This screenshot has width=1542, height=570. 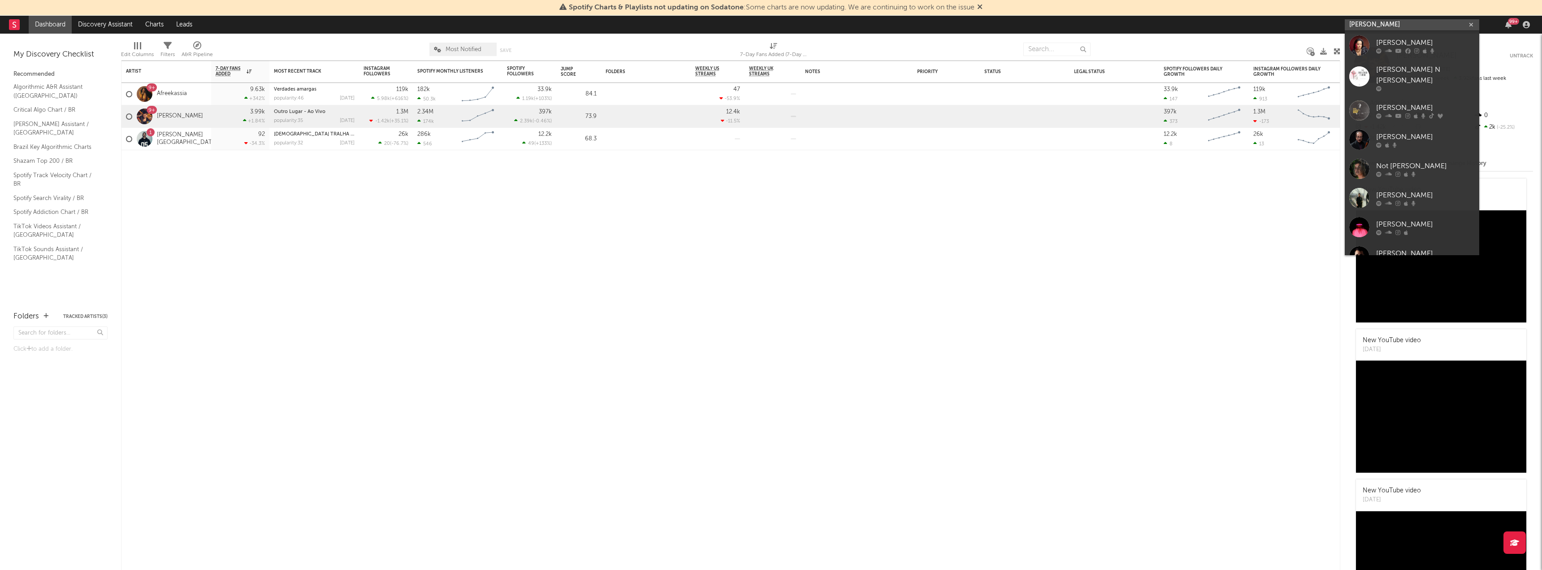 What do you see at coordinates (506, 50) in the screenshot?
I see `button: Save` at bounding box center [506, 50].